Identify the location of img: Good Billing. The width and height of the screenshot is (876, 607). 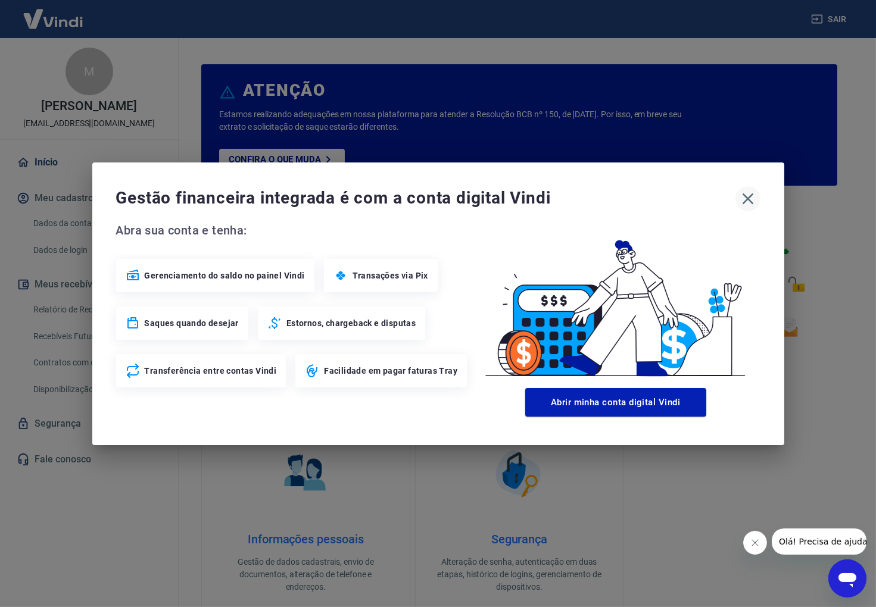
(616, 302).